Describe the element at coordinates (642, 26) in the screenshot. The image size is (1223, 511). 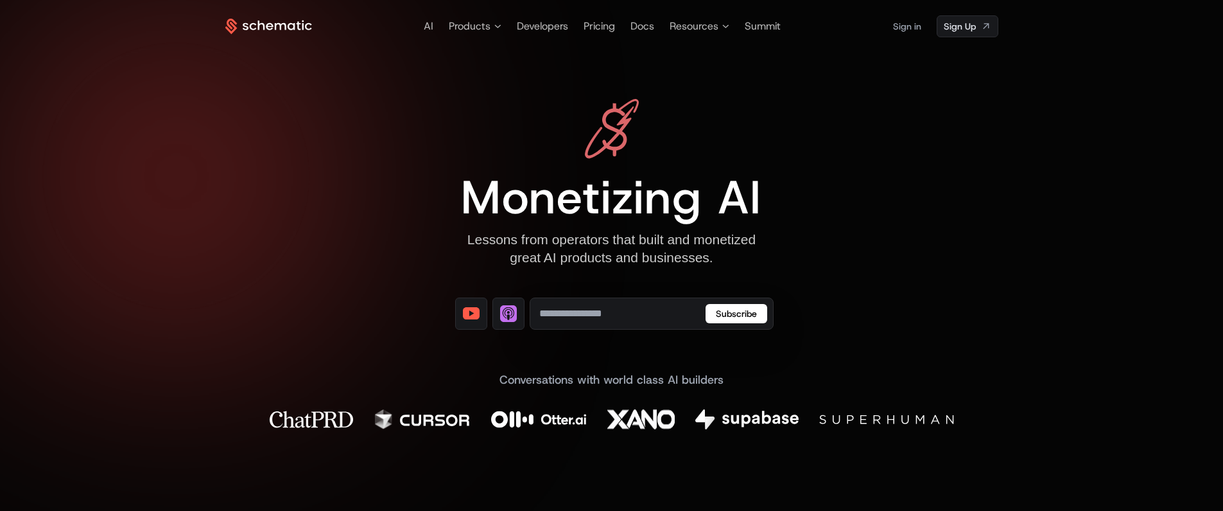
I see `span: Docs` at that location.